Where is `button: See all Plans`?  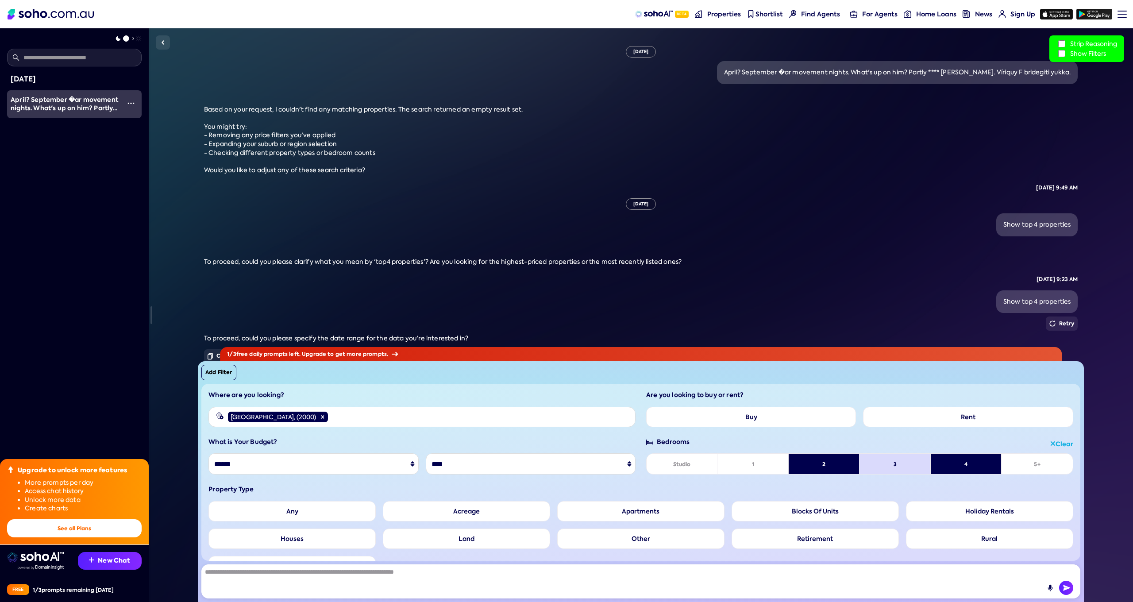
button: See all Plans is located at coordinates (74, 528).